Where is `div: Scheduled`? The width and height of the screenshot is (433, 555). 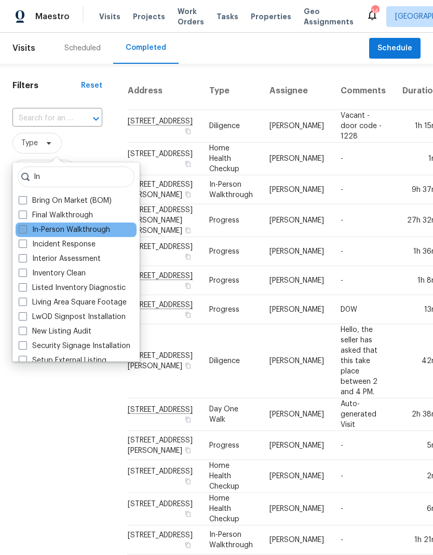
div: Scheduled is located at coordinates (83, 48).